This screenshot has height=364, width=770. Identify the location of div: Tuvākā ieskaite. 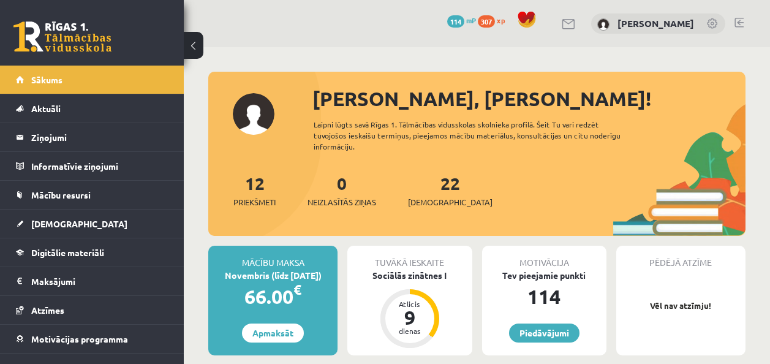
(409, 257).